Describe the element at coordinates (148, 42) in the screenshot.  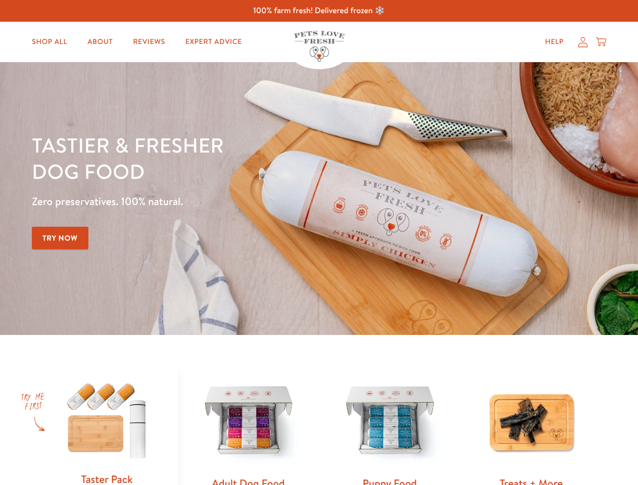
I see `a: Reviews` at that location.